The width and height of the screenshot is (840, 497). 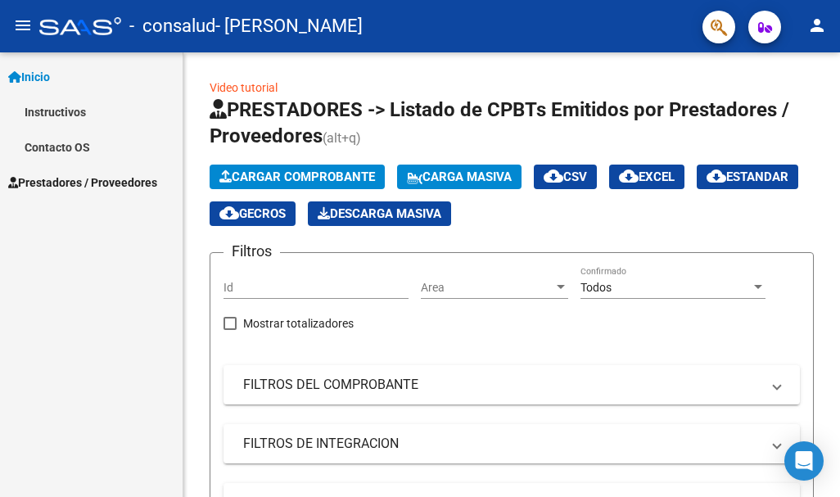 What do you see at coordinates (747, 177) in the screenshot?
I see `span: Estandar` at bounding box center [747, 177].